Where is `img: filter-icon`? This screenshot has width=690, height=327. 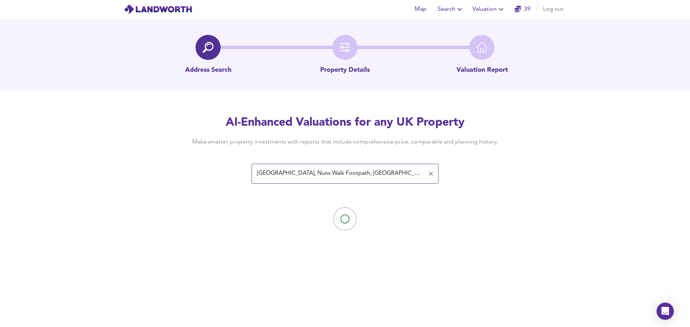
img: filter-icon is located at coordinates (345, 47).